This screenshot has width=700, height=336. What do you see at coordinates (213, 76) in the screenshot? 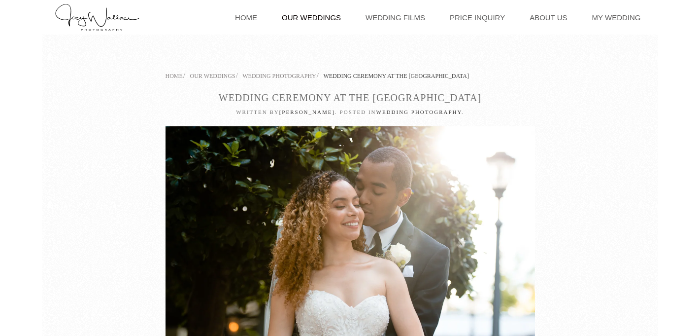
I see `a: Our Weddings` at bounding box center [213, 76].